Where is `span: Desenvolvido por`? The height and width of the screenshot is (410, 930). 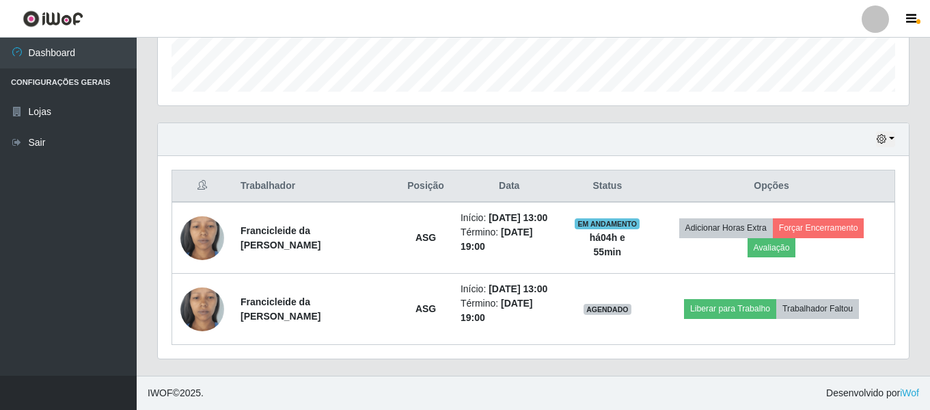
span: Desenvolvido por is located at coordinates (873, 392).